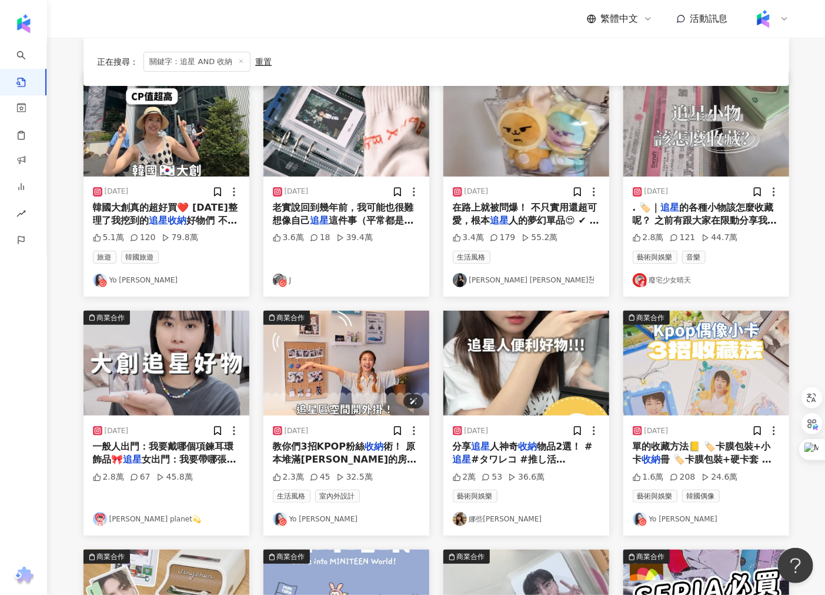  I want to click on div: 208, so click(683, 477).